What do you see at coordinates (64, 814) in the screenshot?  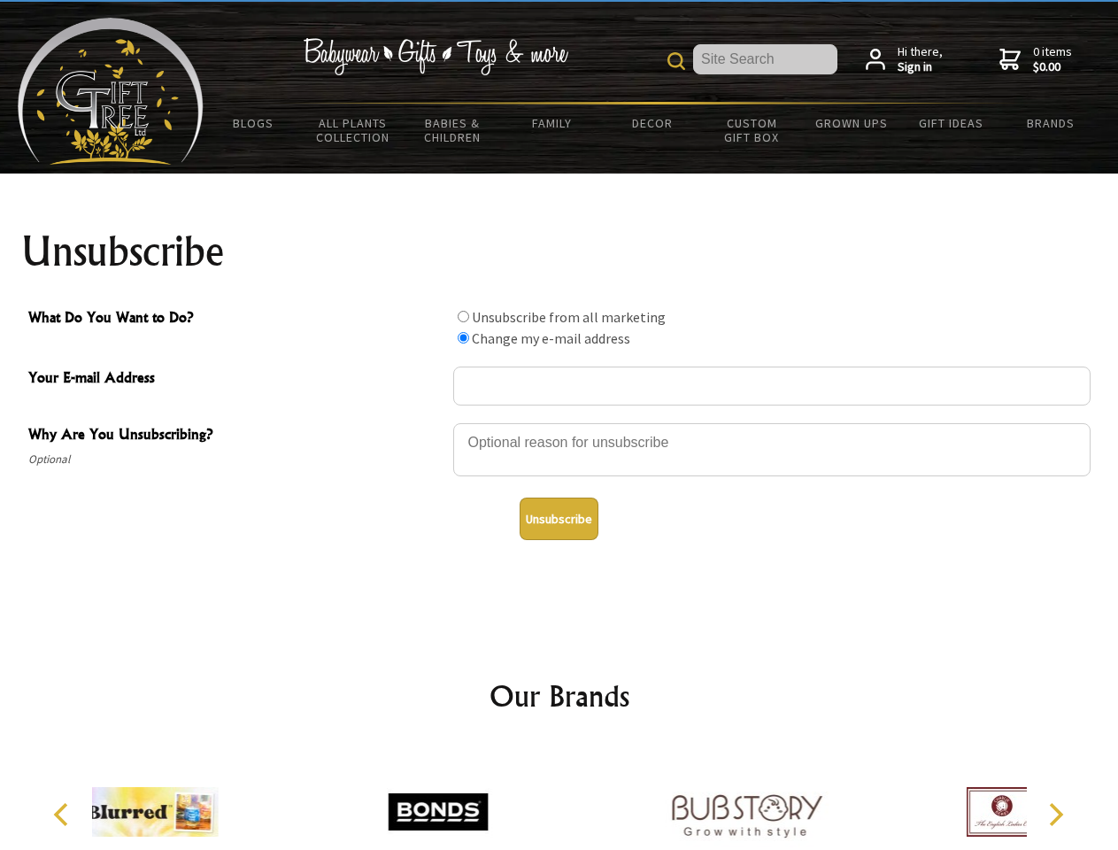 I see `button: Previous` at bounding box center [64, 814].